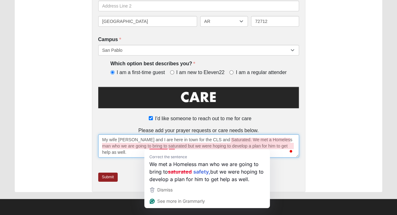 The height and width of the screenshot is (215, 397). I want to click on input: I'd like someone to reach out to me for care, so click(151, 118).